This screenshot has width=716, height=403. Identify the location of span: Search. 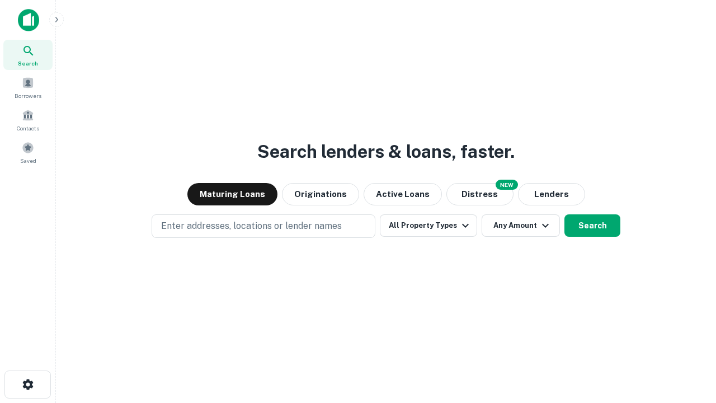
(28, 63).